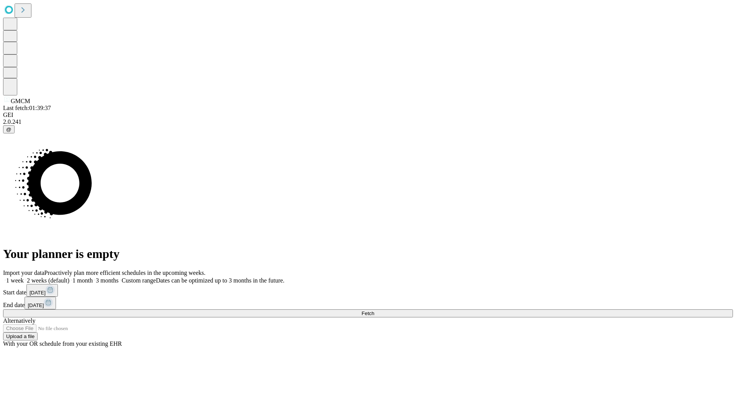 This screenshot has width=736, height=414. I want to click on div: Start date, so click(368, 290).